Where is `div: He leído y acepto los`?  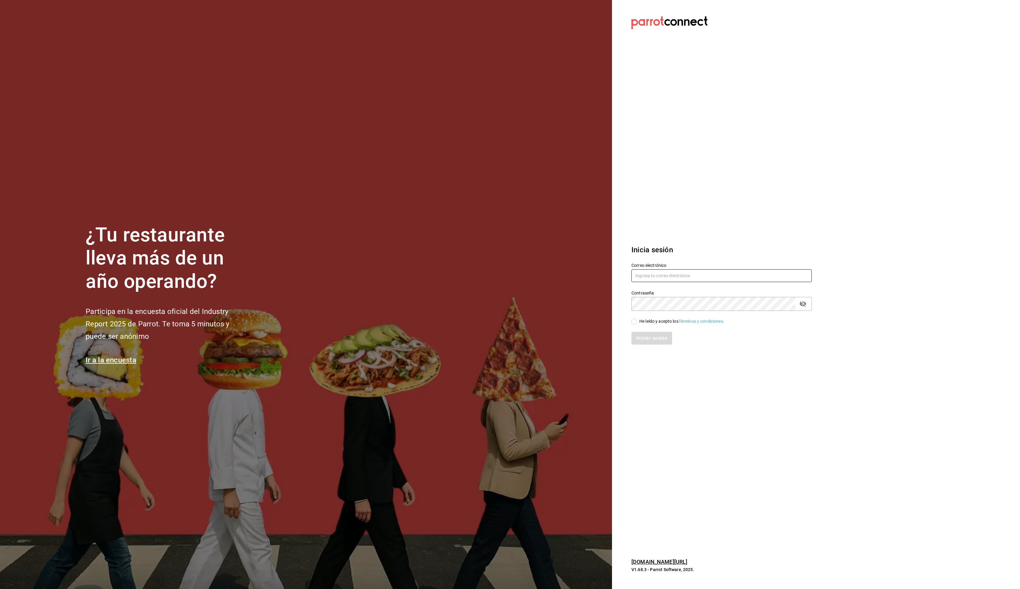
div: He leído y acepto los is located at coordinates (682, 321).